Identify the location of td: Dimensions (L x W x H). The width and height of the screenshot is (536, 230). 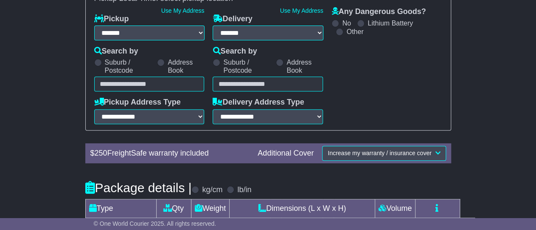
(302, 208).